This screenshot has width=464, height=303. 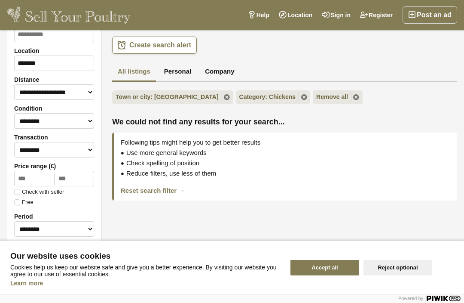 What do you see at coordinates (273, 97) in the screenshot?
I see `a: Category: Chickens` at bounding box center [273, 97].